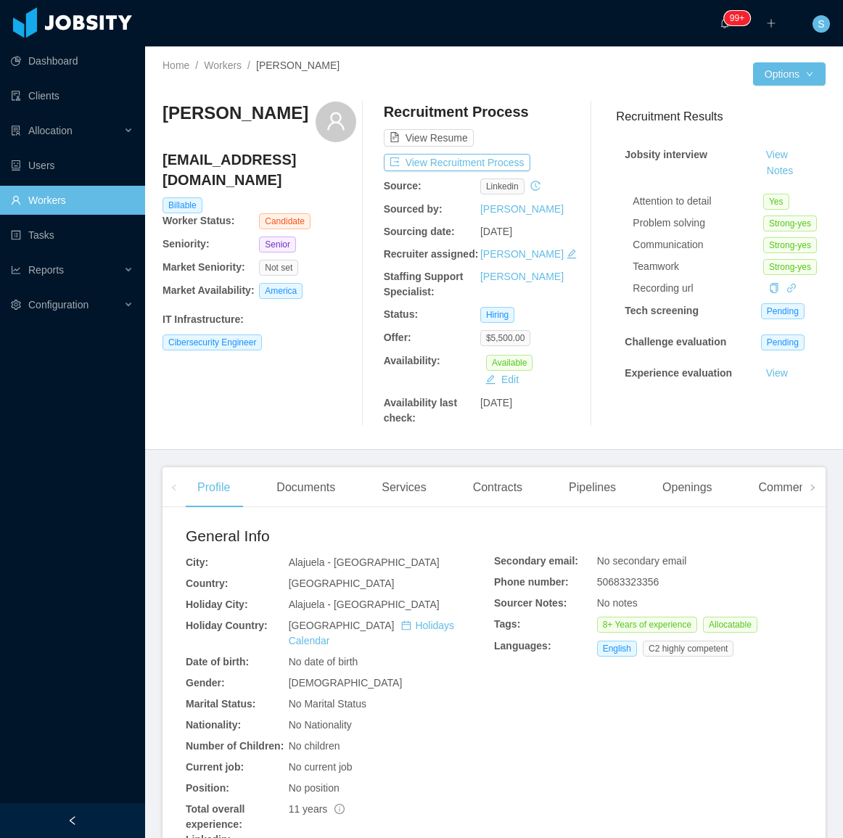  Describe the element at coordinates (217, 661) in the screenshot. I see `b: Date of birth:` at that location.